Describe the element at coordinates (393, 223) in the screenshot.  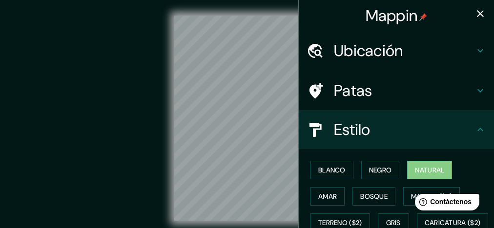
I see `font: Gris` at that location.